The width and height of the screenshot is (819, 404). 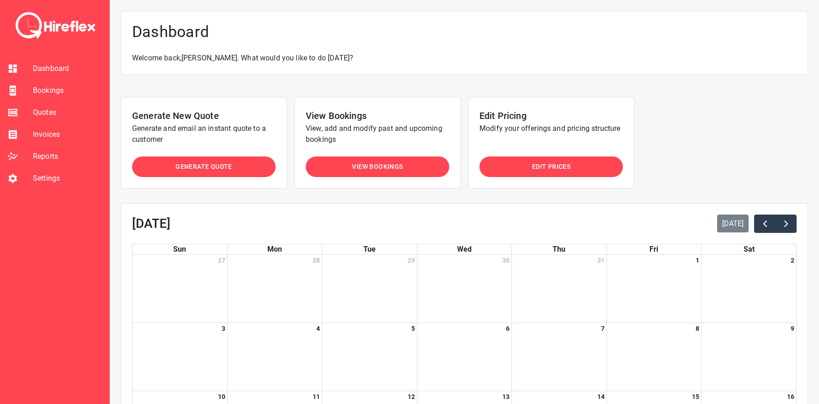 What do you see at coordinates (369, 288) in the screenshot?
I see `td: July 29, 2025` at bounding box center [369, 288].